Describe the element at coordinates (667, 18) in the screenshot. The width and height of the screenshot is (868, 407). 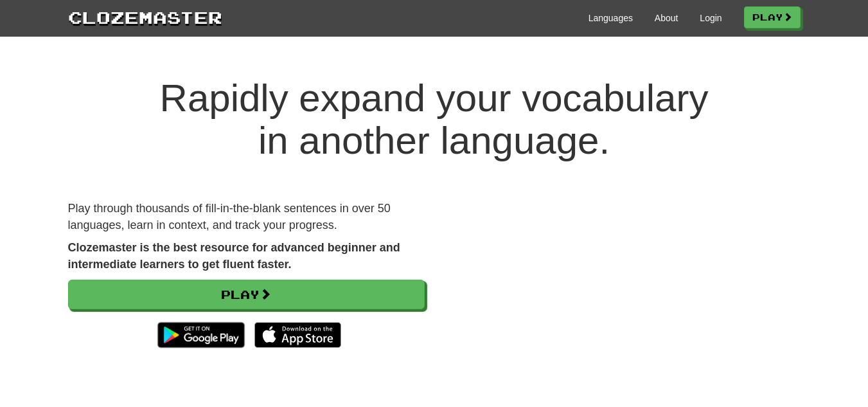
I see `a: About` at that location.